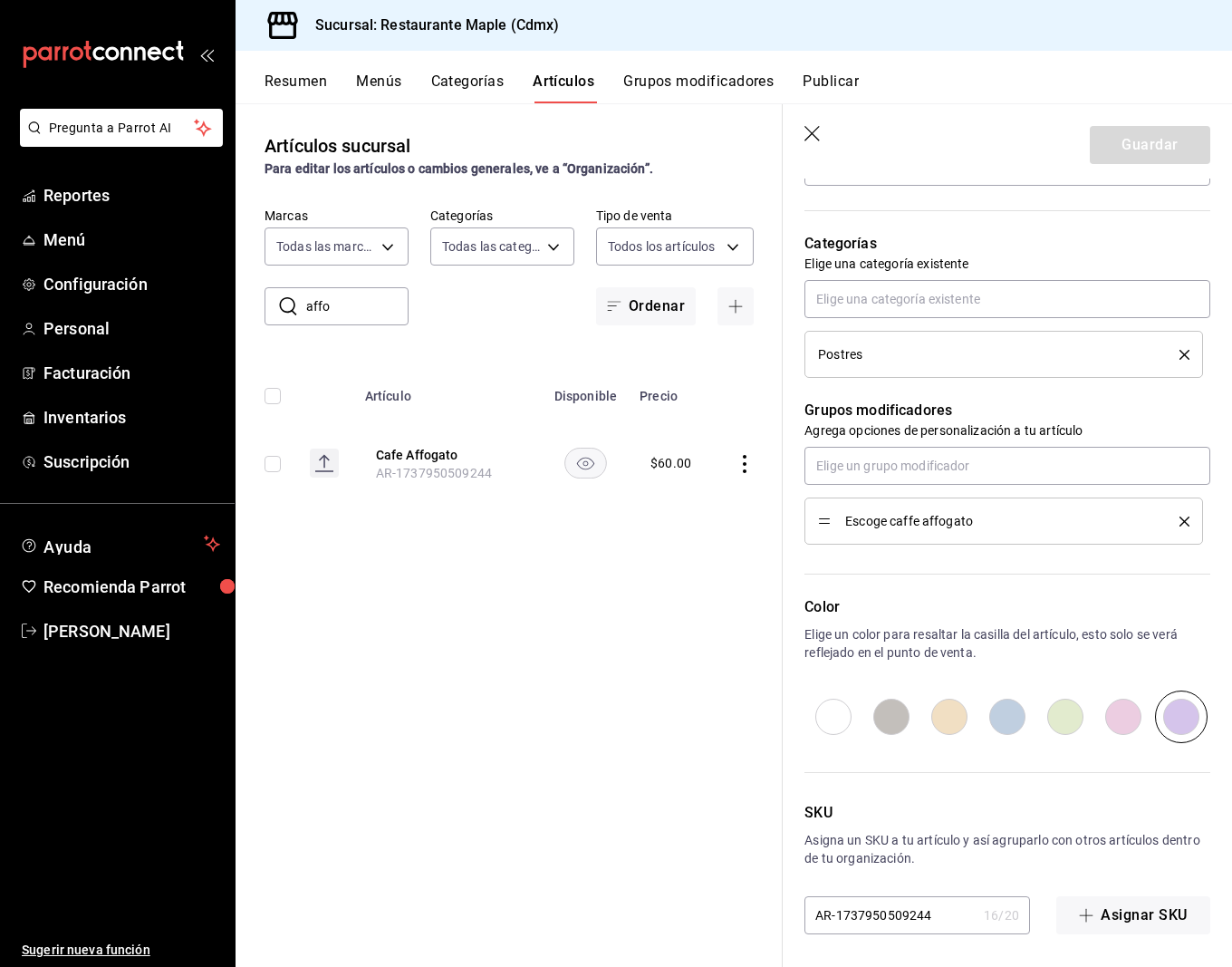  Describe the element at coordinates (132, 461) in the screenshot. I see `span: Suscripción` at that location.